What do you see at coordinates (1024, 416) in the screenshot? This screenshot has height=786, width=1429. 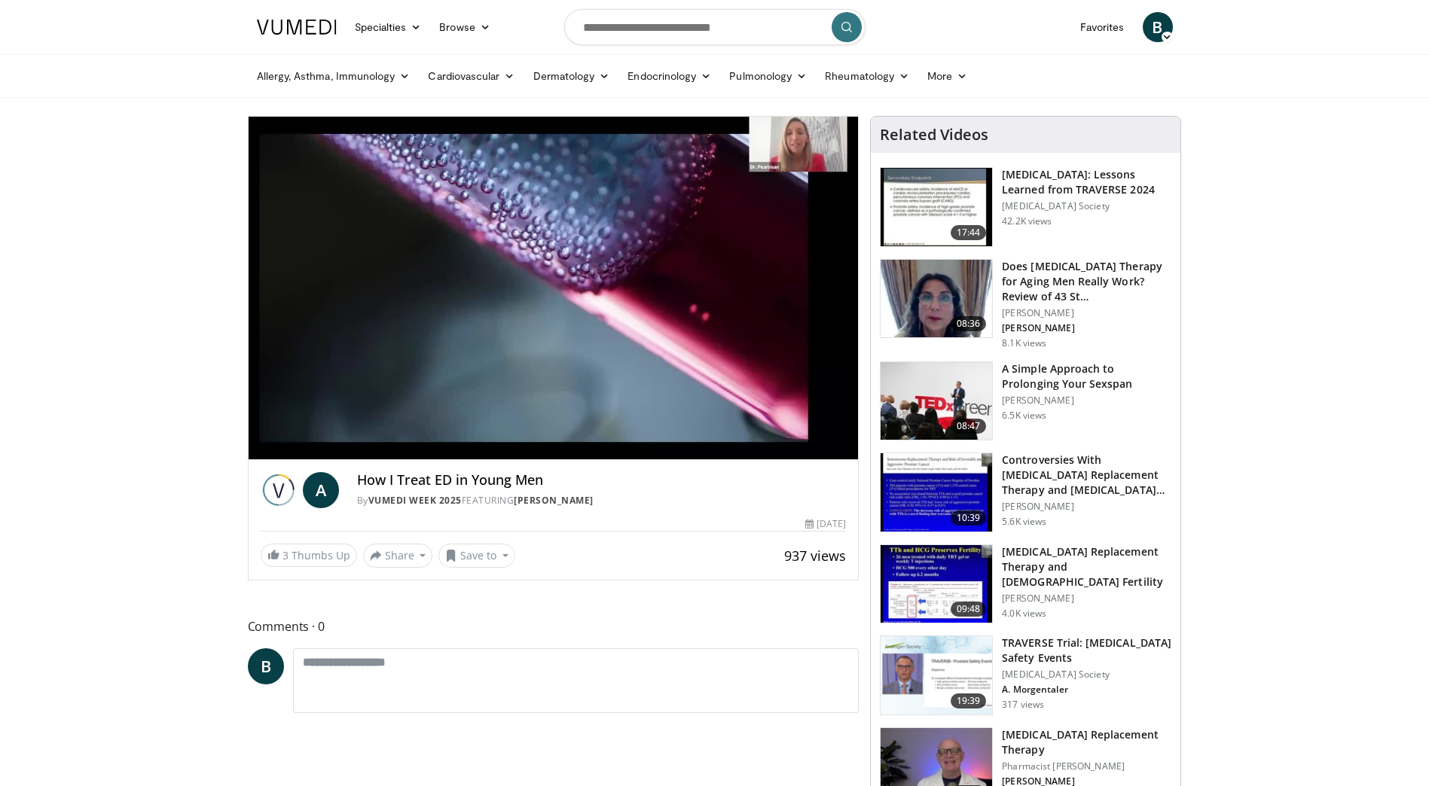 I see `p: 6.5K views` at bounding box center [1024, 416].